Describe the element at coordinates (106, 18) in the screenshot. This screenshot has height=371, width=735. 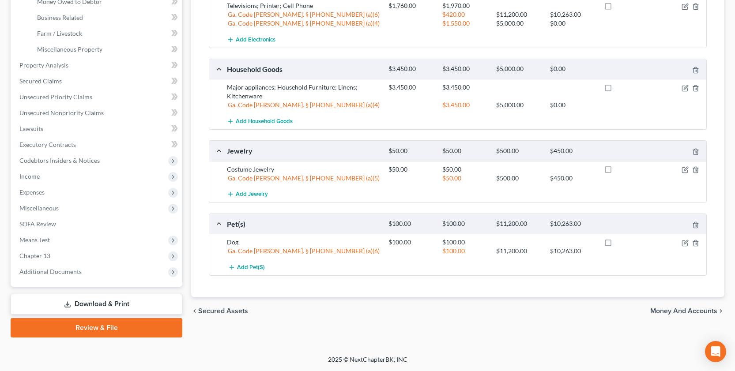
I see `a: Business Related` at that location.